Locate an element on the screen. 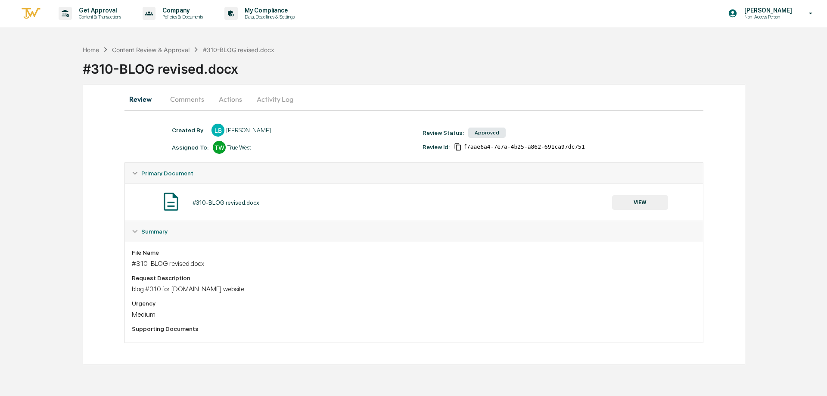  img: Document Icon is located at coordinates (171, 202).